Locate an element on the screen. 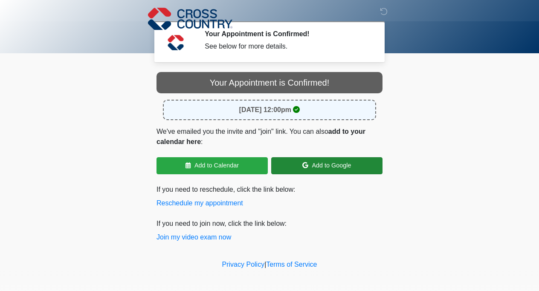 This screenshot has width=539, height=291. a: Add to Google is located at coordinates (326, 166).